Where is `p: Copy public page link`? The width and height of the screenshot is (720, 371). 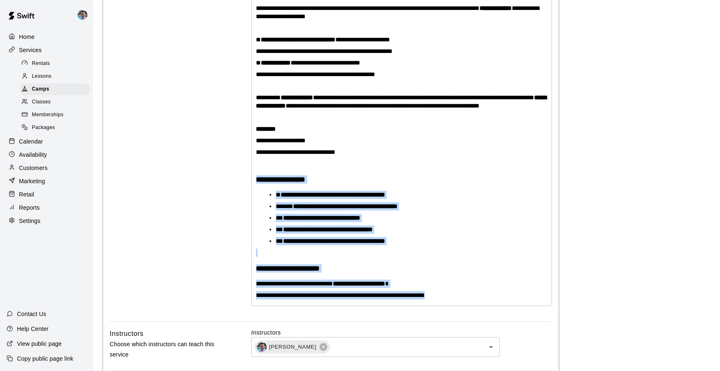 p: Copy public page link is located at coordinates (45, 359).